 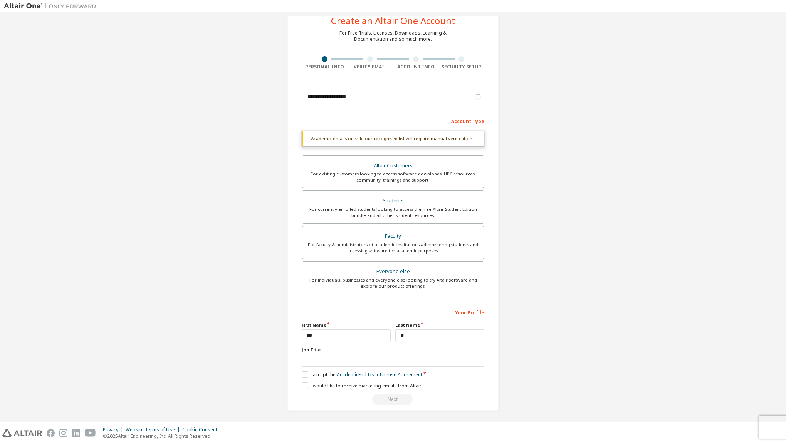 What do you see at coordinates (393, 350) in the screenshot?
I see `label: Job Title` at bounding box center [393, 350].